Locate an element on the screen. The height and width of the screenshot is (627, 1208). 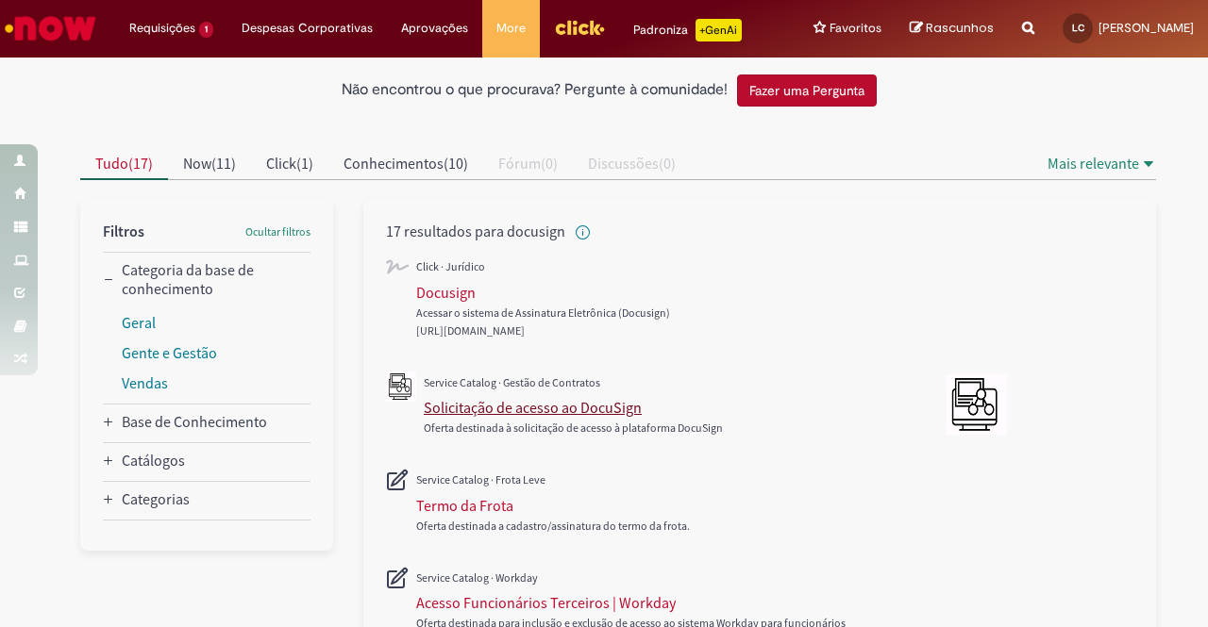
div: Padroniza is located at coordinates (687, 30).